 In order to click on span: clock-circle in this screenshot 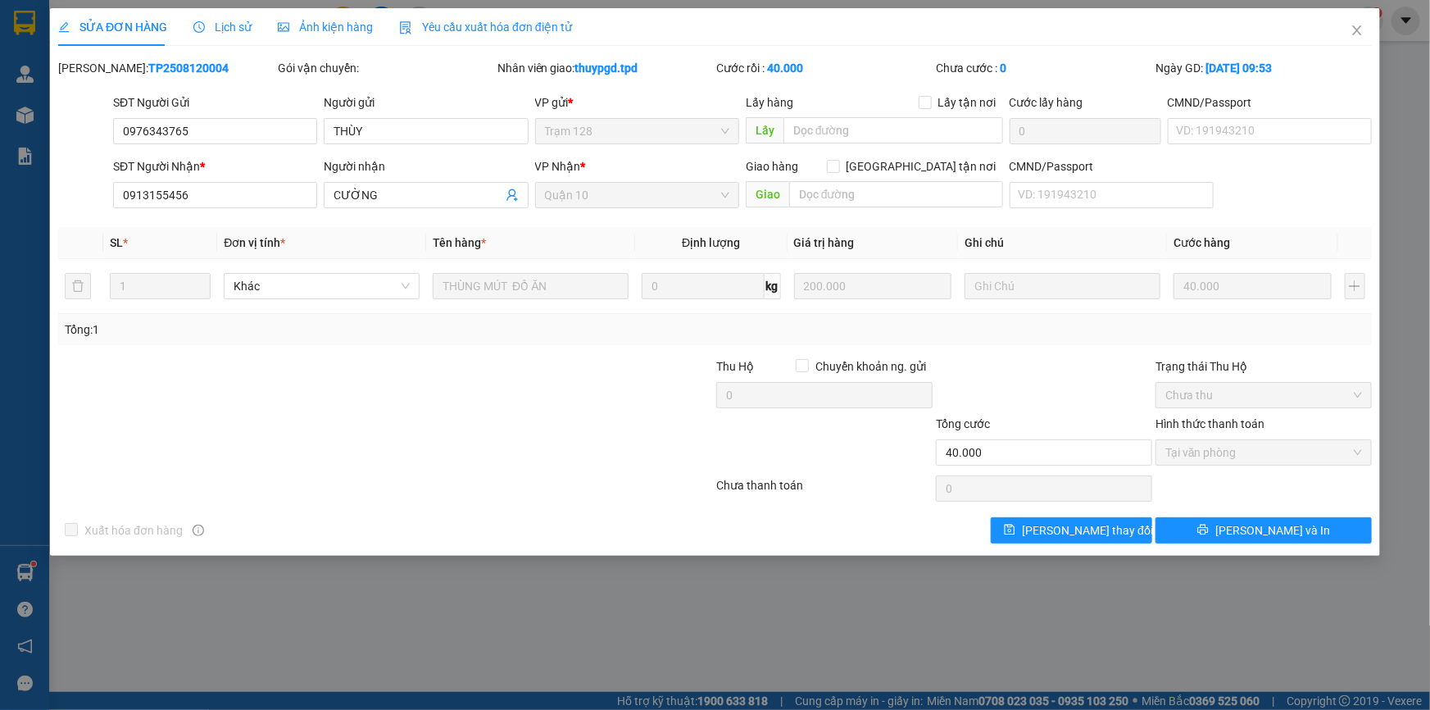, I will do `click(199, 27)`.